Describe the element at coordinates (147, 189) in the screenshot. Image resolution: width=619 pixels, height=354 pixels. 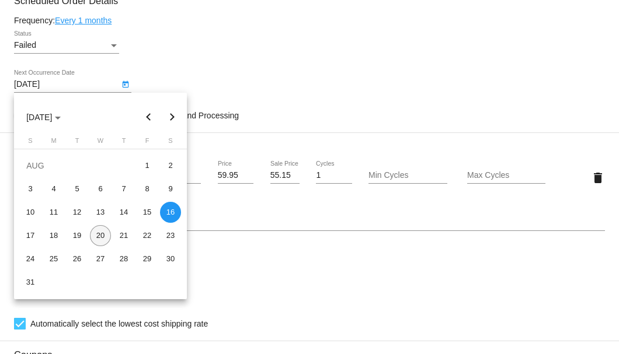
I see `td: August 8, 2025` at that location.